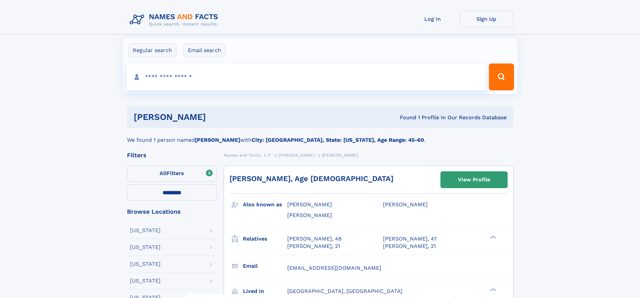 Image resolution: width=640 pixels, height=298 pixels. What do you see at coordinates (265, 239) in the screenshot?
I see `h3: Relatives` at bounding box center [265, 239].